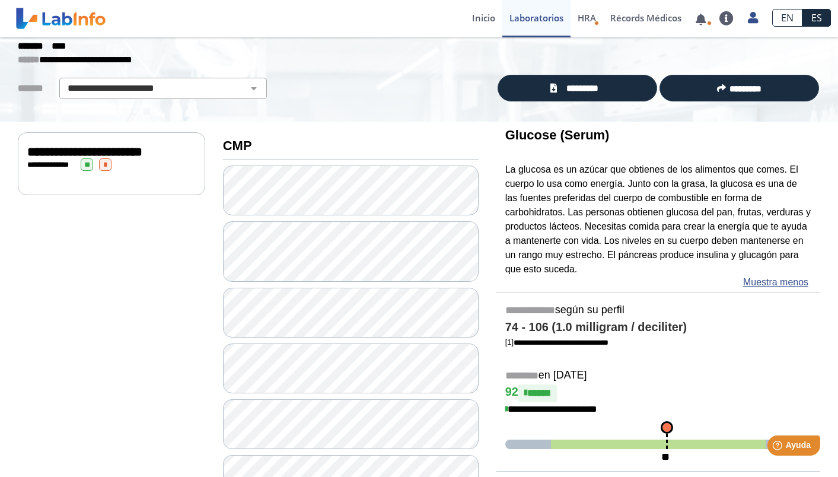  What do you see at coordinates (659, 310) in the screenshot?
I see `h5: según su perfil` at bounding box center [659, 310].